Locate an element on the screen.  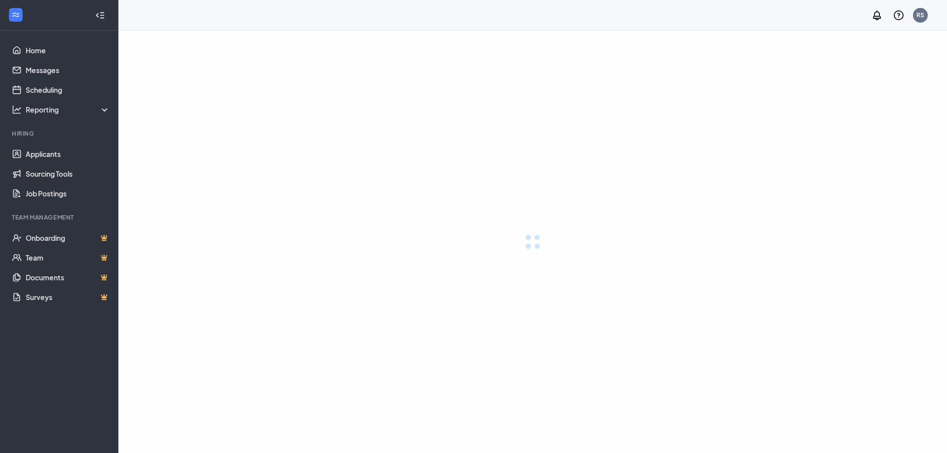
a: TeamCrown is located at coordinates (68, 257).